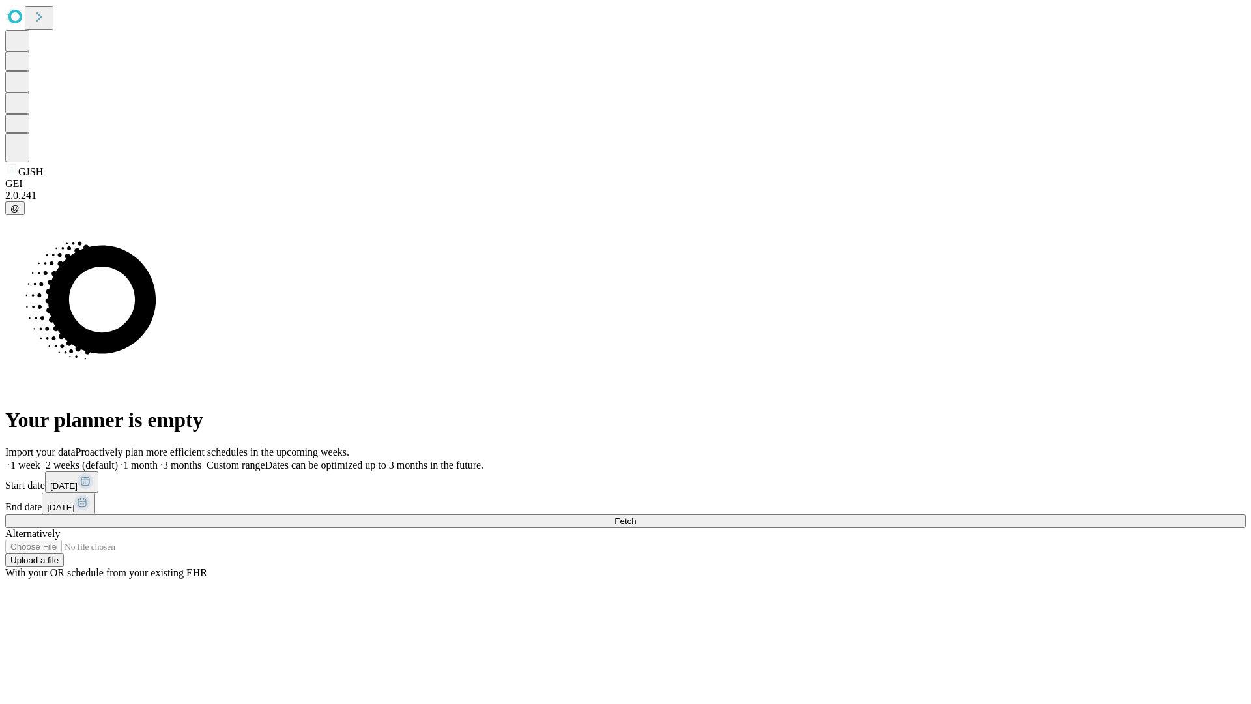 Image resolution: width=1251 pixels, height=704 pixels. Describe the element at coordinates (374, 465) in the screenshot. I see `span: Dates can be optimized up to 3 months in the future.` at that location.